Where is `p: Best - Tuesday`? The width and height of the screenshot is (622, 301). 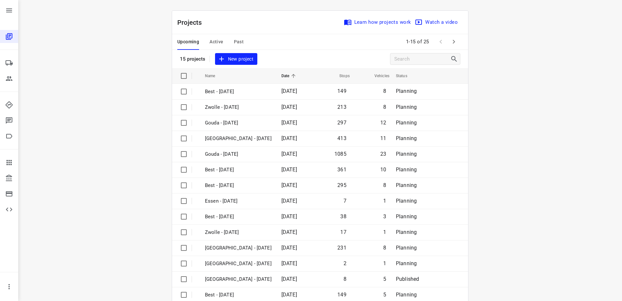
p: Best - Tuesday is located at coordinates (238, 185).